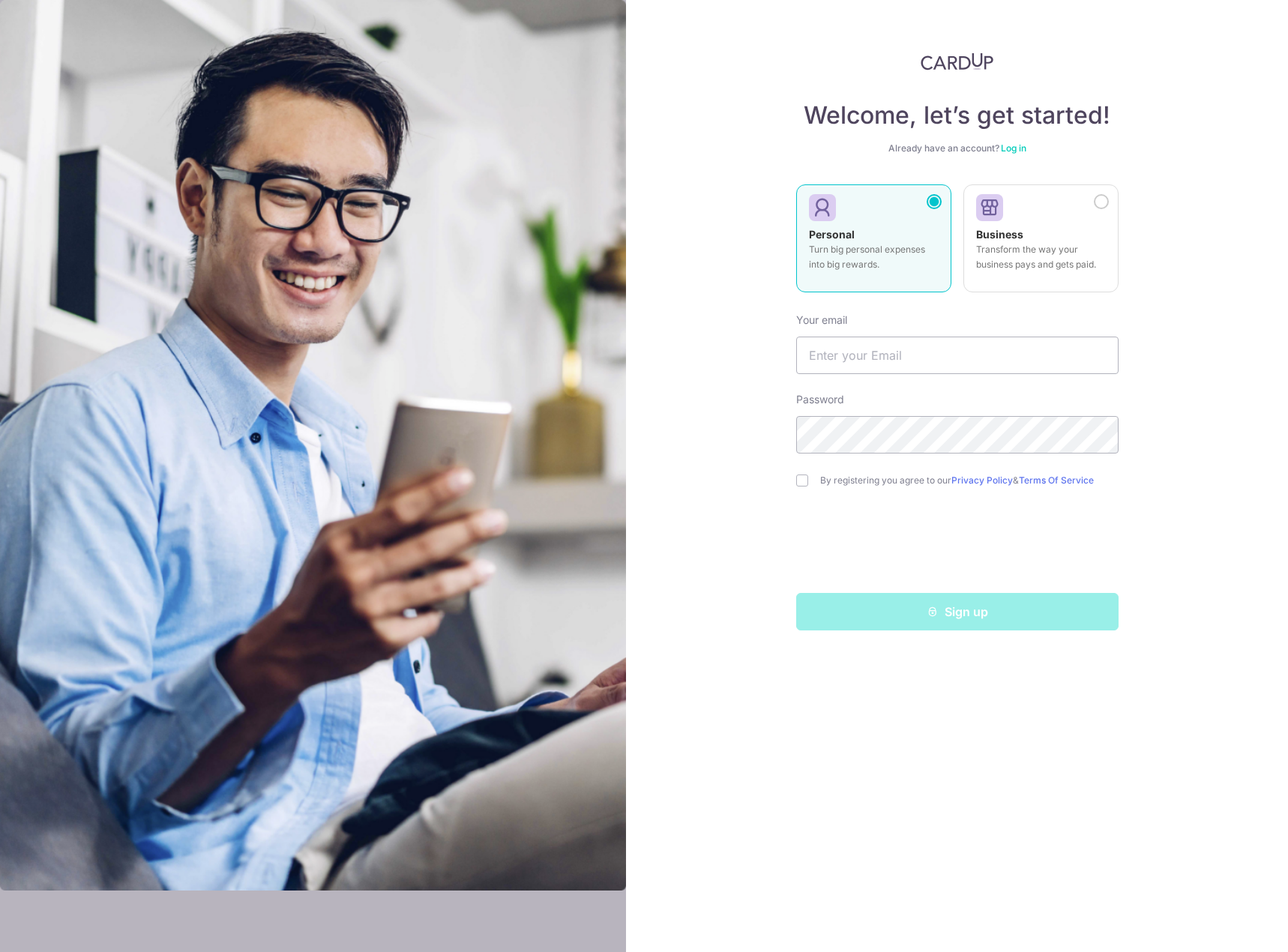 The height and width of the screenshot is (952, 1288). I want to click on a: Log in, so click(1014, 148).